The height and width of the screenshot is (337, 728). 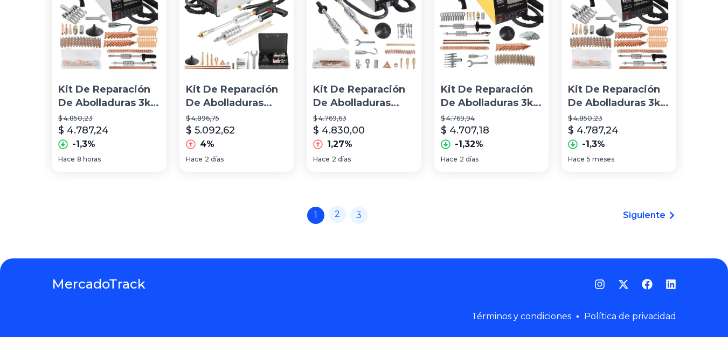 I want to click on p: 4%, so click(x=207, y=144).